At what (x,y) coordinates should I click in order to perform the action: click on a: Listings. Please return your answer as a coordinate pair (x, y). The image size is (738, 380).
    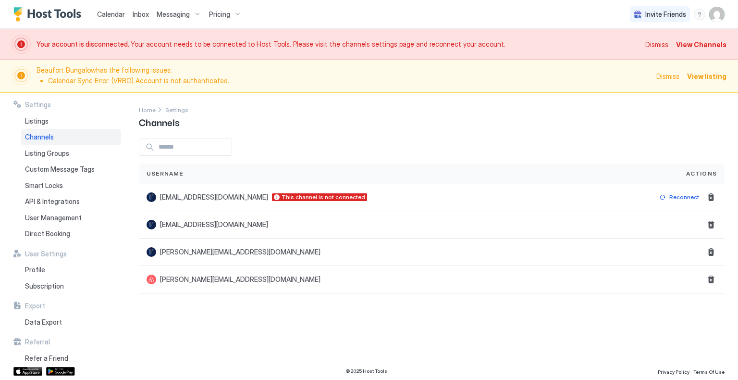
    Looking at the image, I should click on (71, 121).